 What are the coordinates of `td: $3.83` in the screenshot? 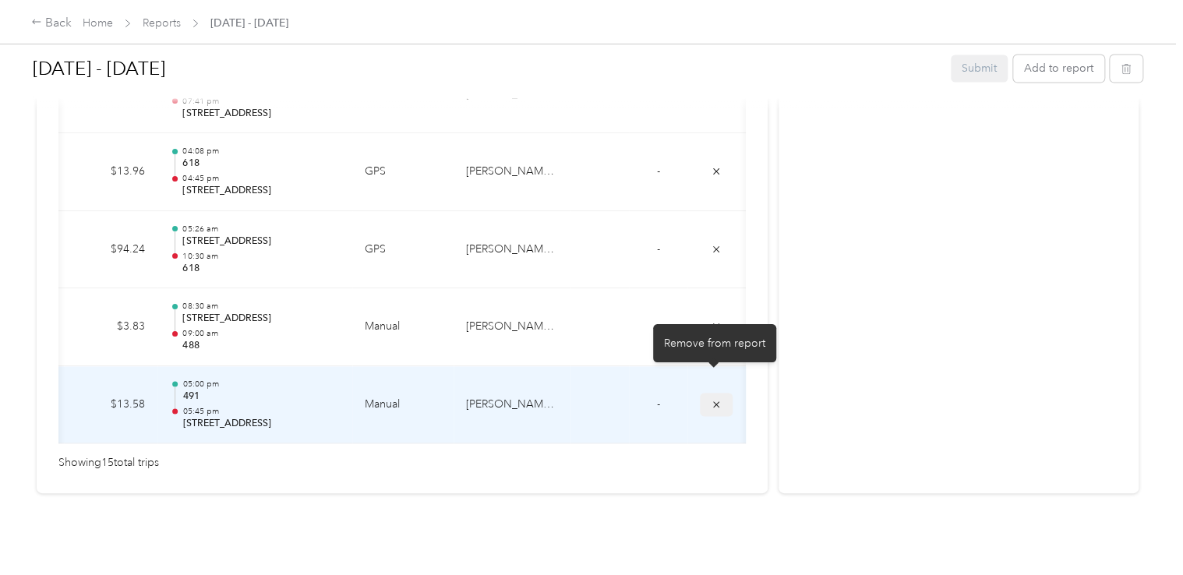 It's located at (111, 327).